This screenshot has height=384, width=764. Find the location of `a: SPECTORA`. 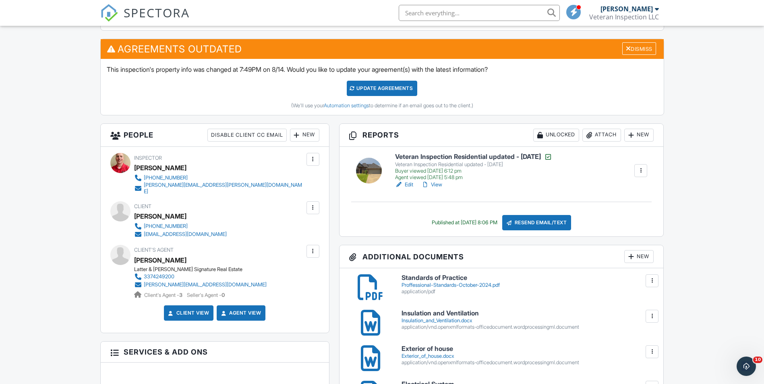

a: SPECTORA is located at coordinates (145, 19).